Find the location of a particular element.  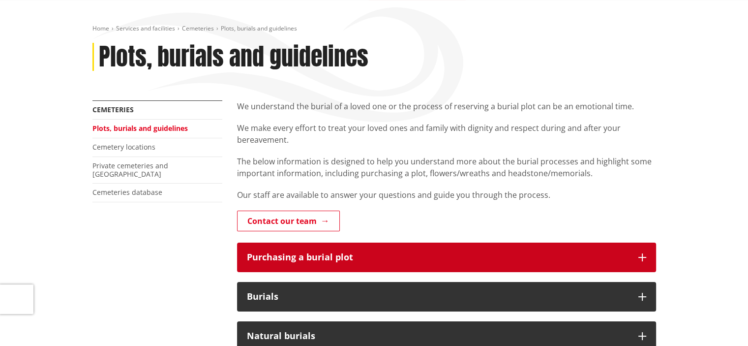

a: Cemeteries database is located at coordinates (127, 192).